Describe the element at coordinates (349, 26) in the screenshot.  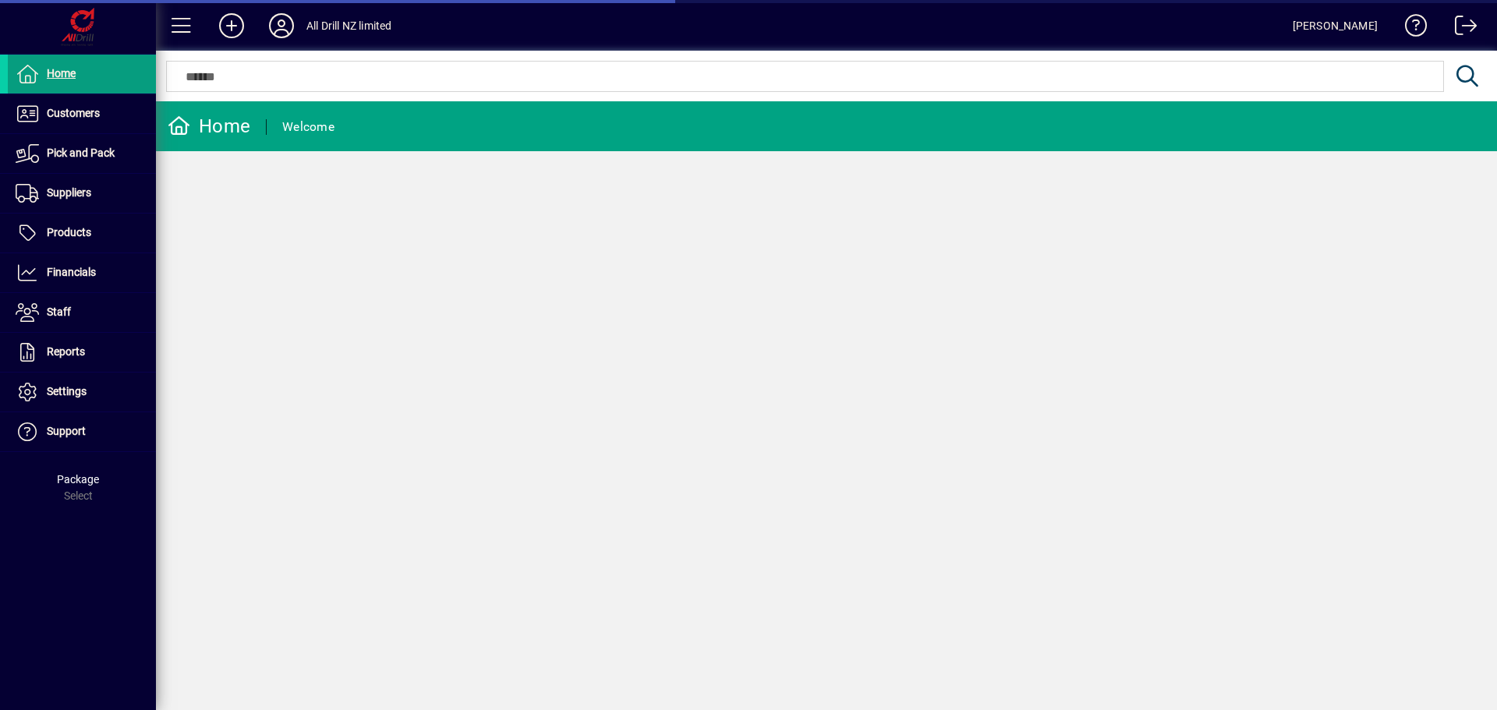
I see `div: All Drill NZ limited` at that location.